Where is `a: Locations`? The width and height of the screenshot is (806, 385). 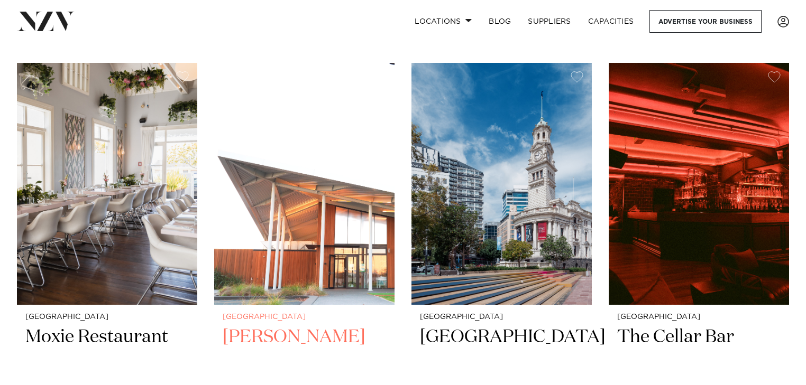
a: Locations is located at coordinates (443, 21).